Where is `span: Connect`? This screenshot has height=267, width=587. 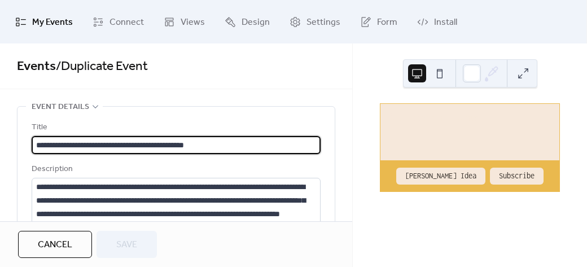 span: Connect is located at coordinates (126, 22).